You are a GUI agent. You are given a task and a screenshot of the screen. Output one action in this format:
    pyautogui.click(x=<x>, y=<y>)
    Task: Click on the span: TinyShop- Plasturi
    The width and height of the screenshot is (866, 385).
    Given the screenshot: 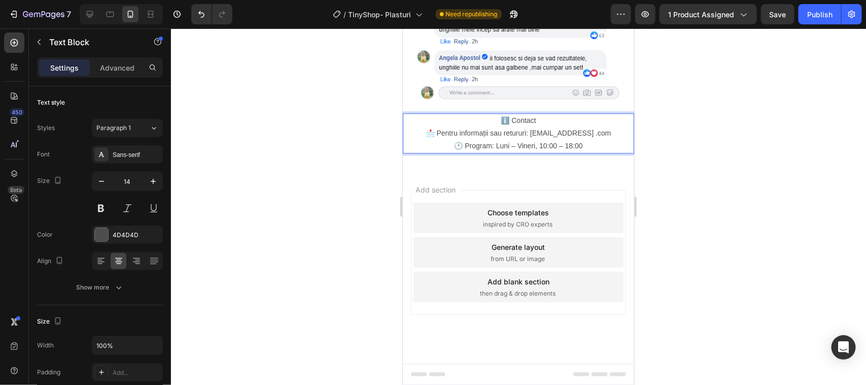 What is the action you would take?
    pyautogui.click(x=380, y=14)
    